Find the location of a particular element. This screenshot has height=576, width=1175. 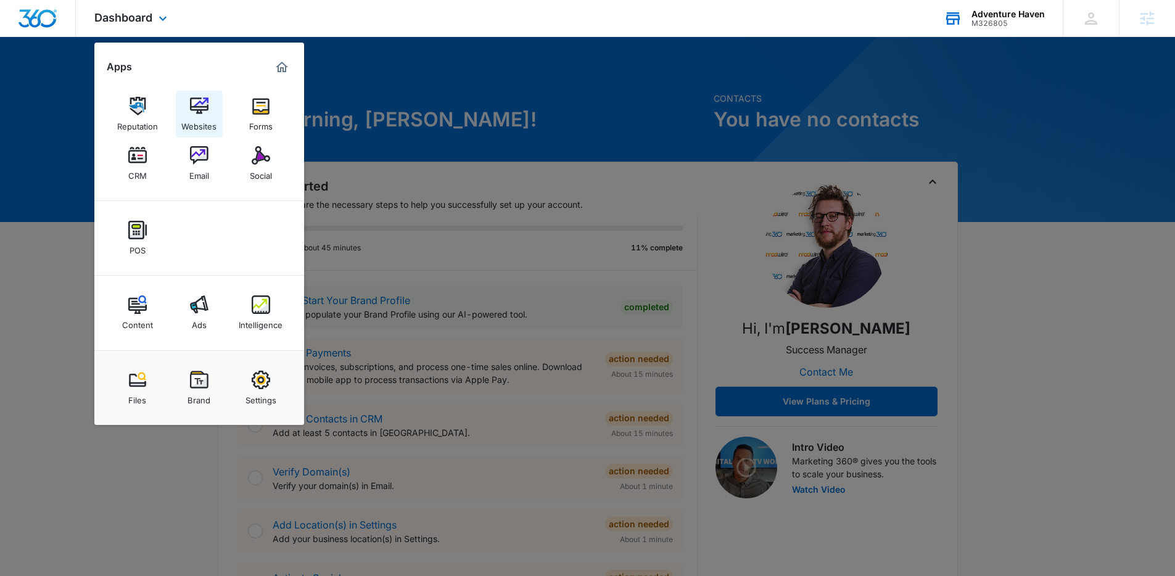

a: Settings is located at coordinates (261, 388).